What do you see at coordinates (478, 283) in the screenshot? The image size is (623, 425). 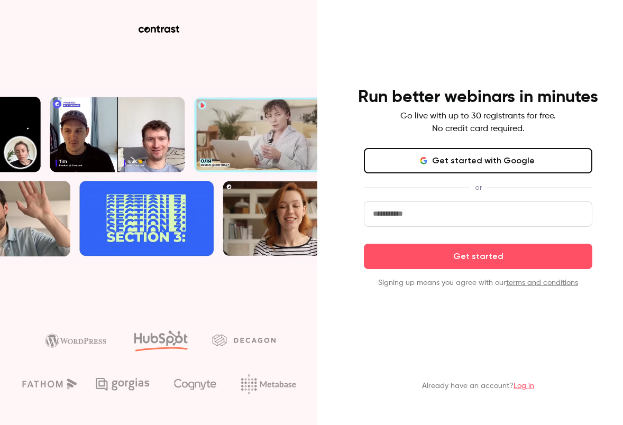 I see `p: Signing up means you agree with our` at bounding box center [478, 283].